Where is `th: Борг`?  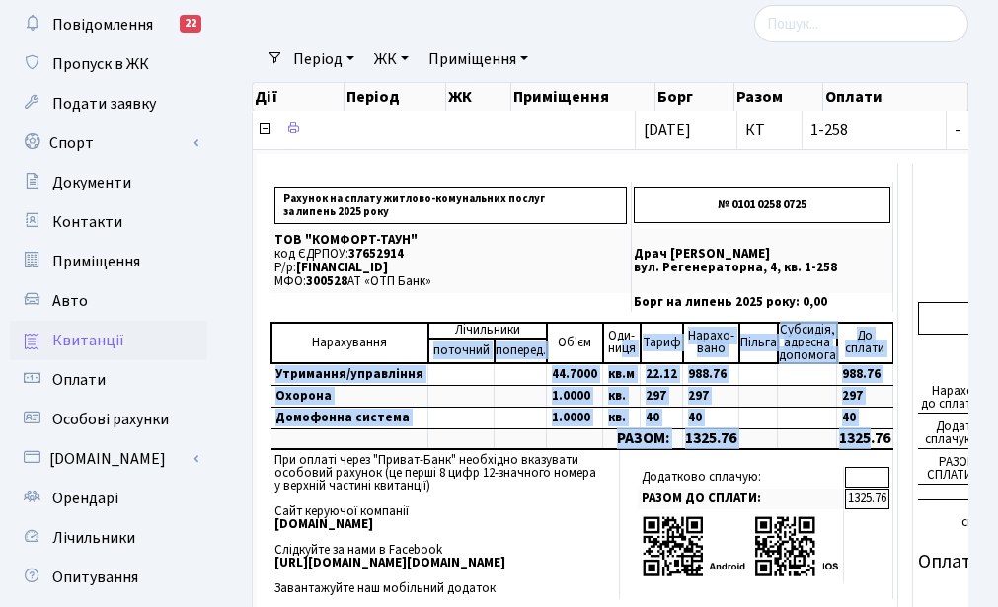
th: Борг is located at coordinates (695, 97).